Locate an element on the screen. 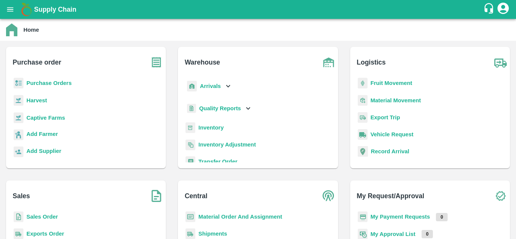  button: open drawer is located at coordinates (10, 9).